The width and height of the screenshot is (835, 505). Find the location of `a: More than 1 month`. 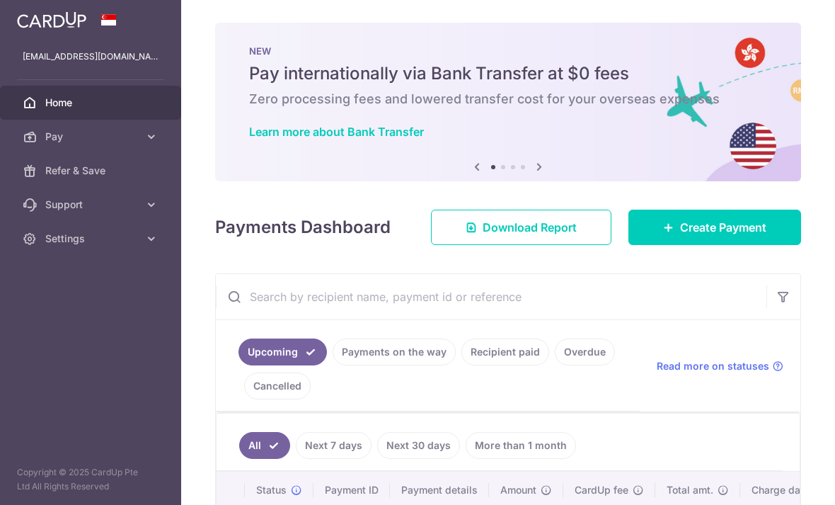

a: More than 1 month is located at coordinates (521, 445).